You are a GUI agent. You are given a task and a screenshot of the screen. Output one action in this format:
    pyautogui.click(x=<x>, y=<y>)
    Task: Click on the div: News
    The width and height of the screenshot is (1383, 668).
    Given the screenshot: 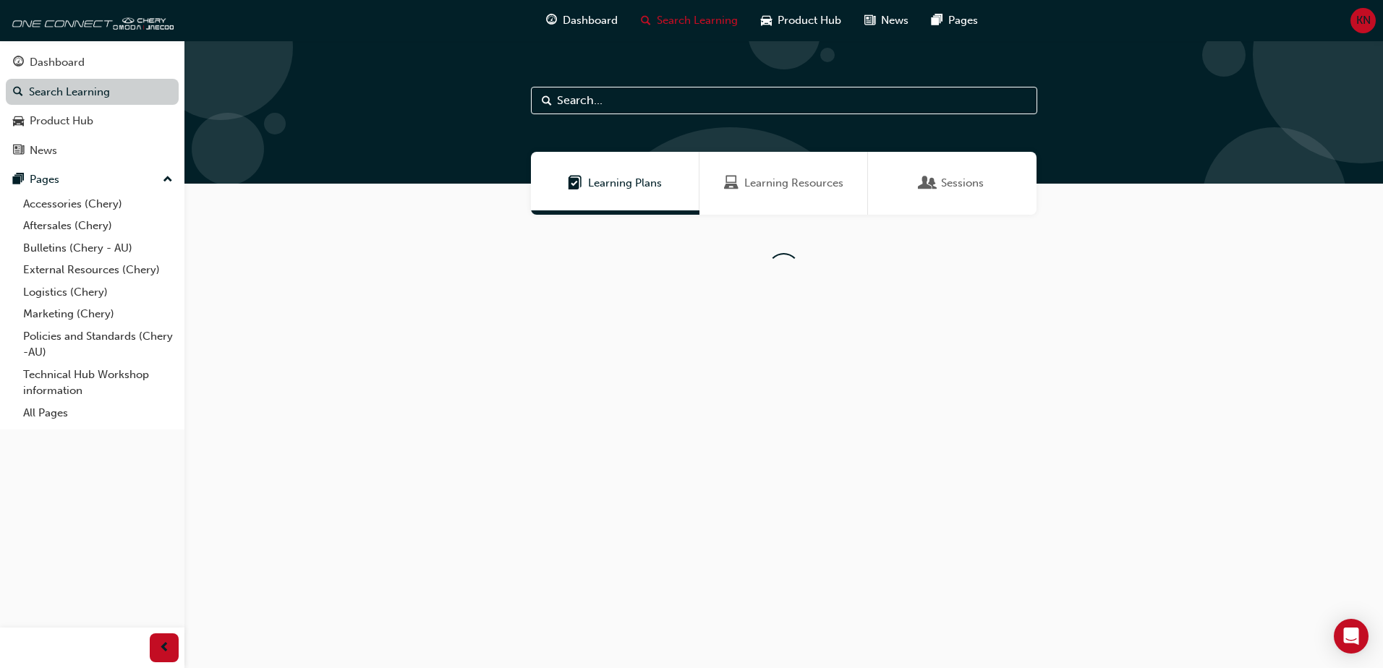 What is the action you would take?
    pyautogui.click(x=43, y=150)
    